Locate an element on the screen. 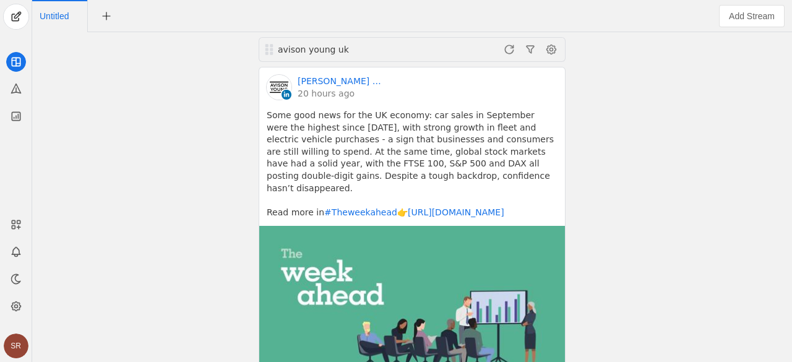 This screenshot has height=362, width=792. button: SR is located at coordinates (16, 346).